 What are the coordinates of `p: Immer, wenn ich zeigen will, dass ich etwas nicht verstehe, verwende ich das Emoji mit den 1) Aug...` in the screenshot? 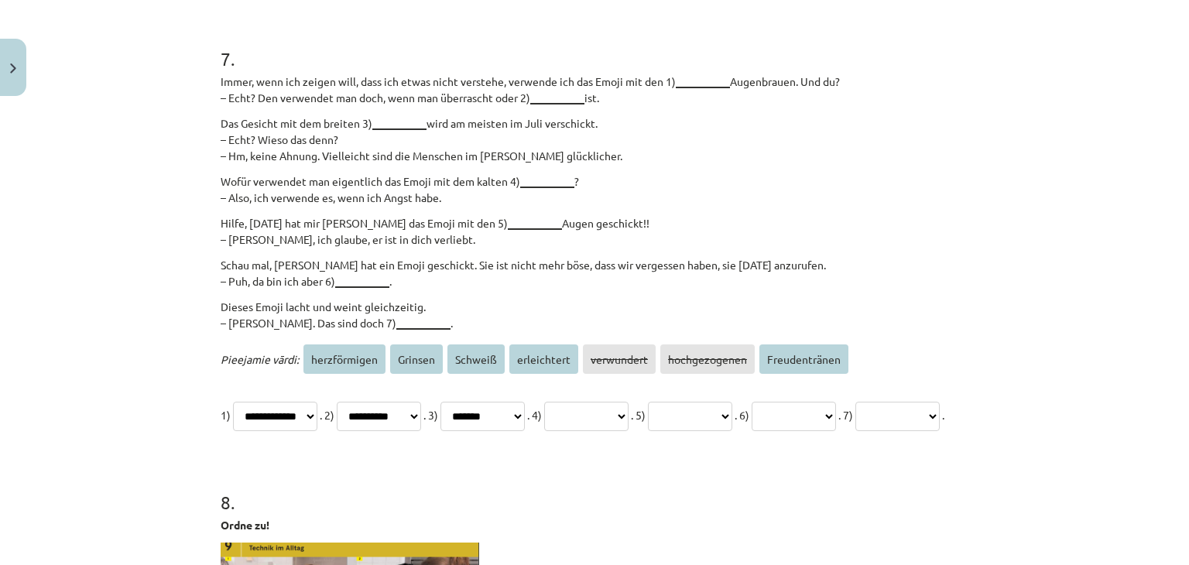 It's located at (594, 90).